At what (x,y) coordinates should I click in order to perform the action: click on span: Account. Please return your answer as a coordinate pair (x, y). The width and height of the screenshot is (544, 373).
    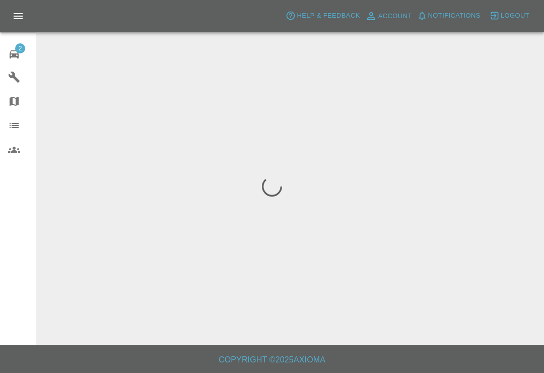
    Looking at the image, I should click on (395, 16).